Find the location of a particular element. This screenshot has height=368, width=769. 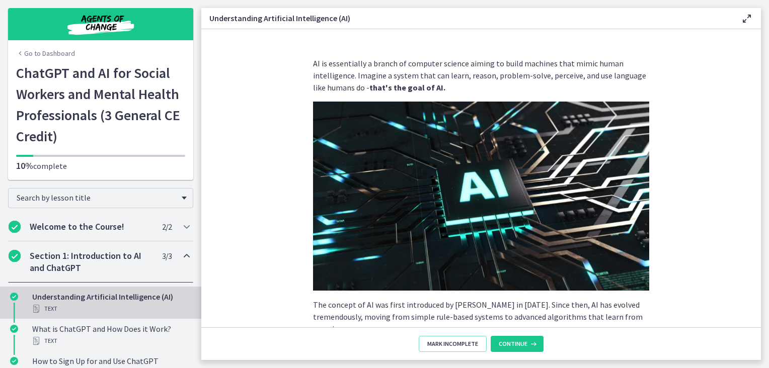

a: Go to Dashboard is located at coordinates (45, 53).